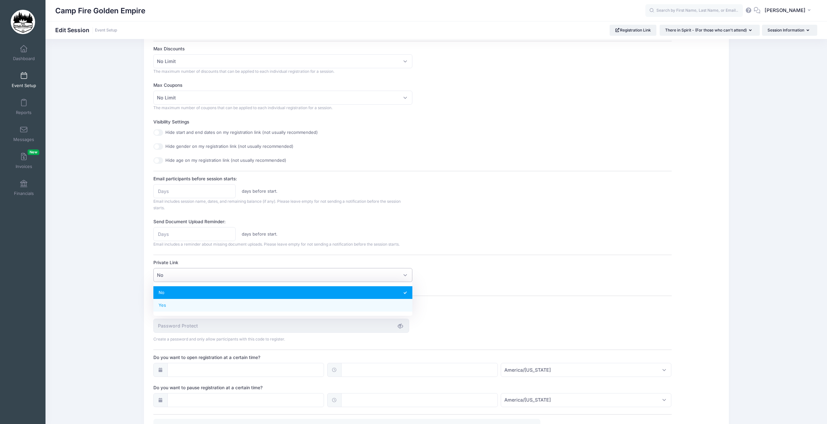  What do you see at coordinates (283, 49) in the screenshot?
I see `label: Max Discounts` at bounding box center [283, 49].